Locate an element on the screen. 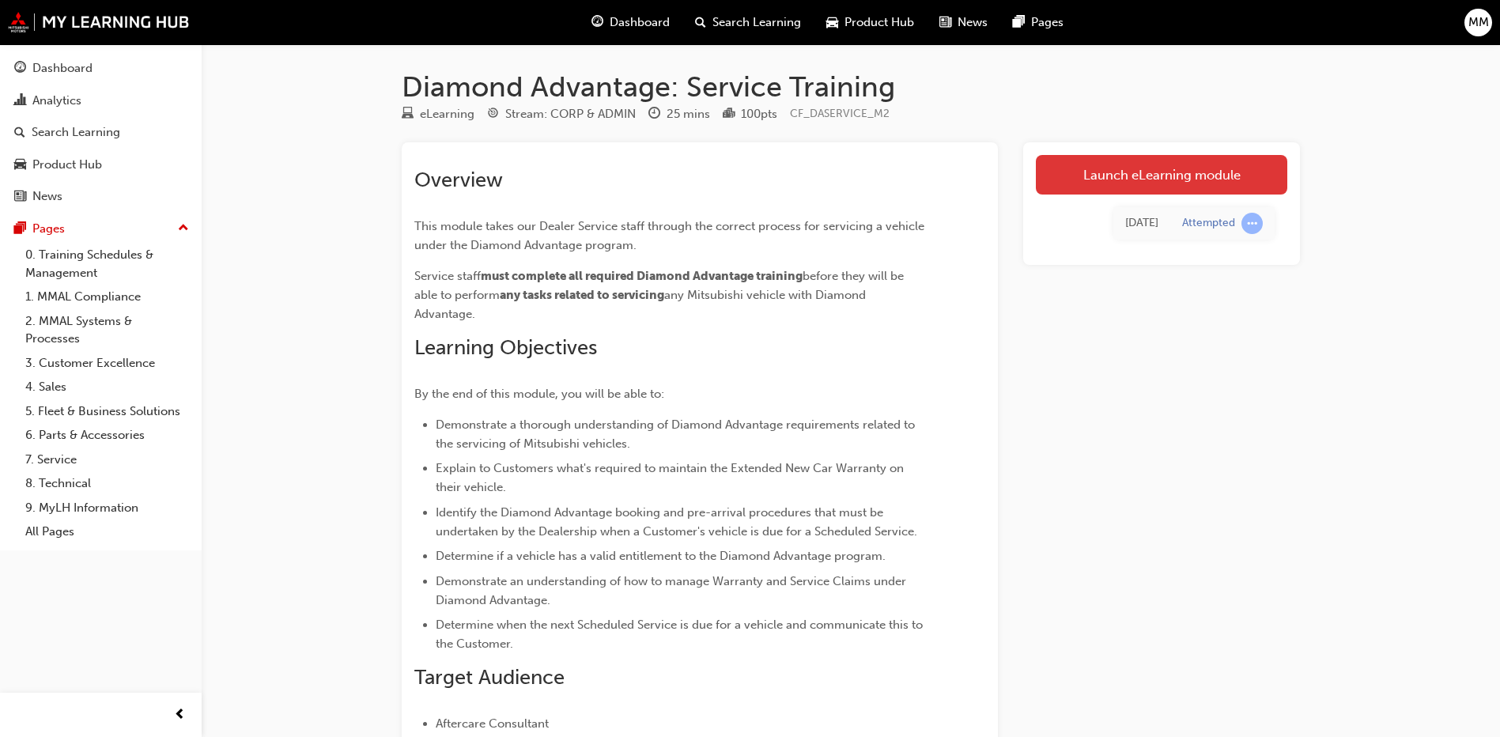 Image resolution: width=1500 pixels, height=737 pixels. a: 6. Parts & Accessories is located at coordinates (107, 435).